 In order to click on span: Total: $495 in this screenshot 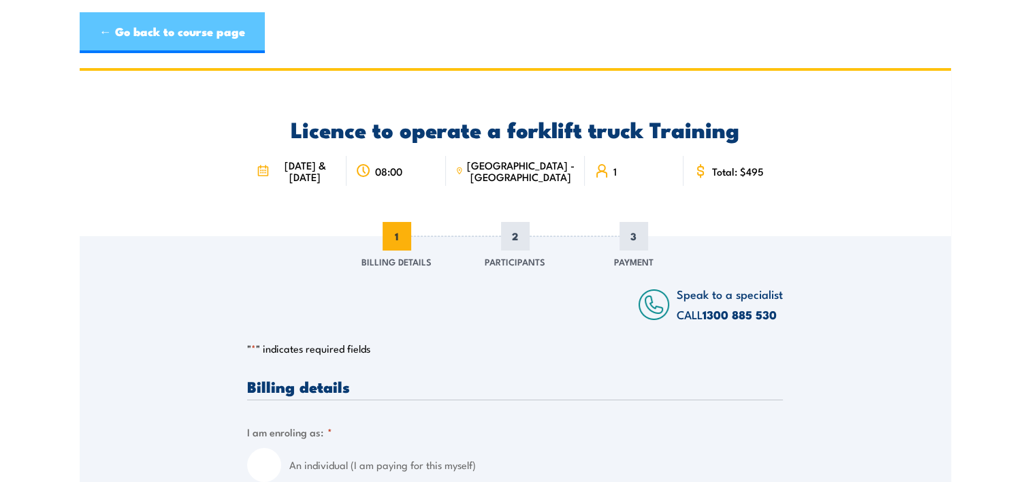, I will do `click(738, 171)`.